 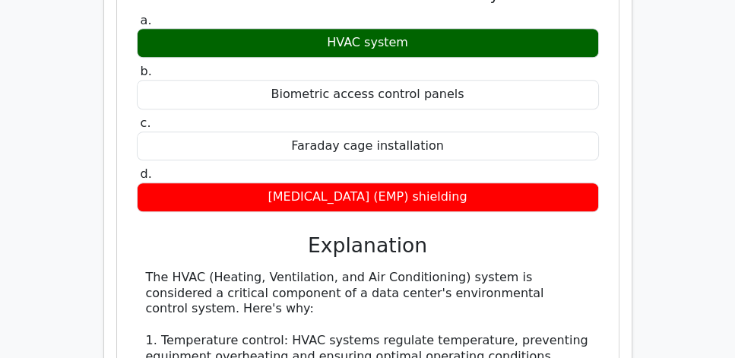 What do you see at coordinates (146, 173) in the screenshot?
I see `span: d.` at bounding box center [146, 173].